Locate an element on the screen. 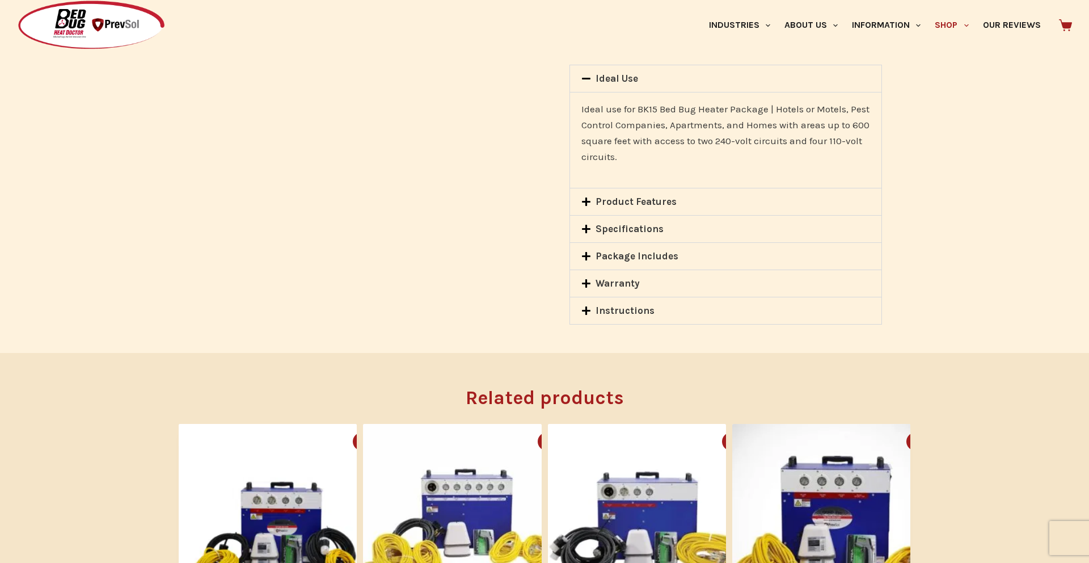 The image size is (1089, 563). a: Package Includes is located at coordinates (637, 256).